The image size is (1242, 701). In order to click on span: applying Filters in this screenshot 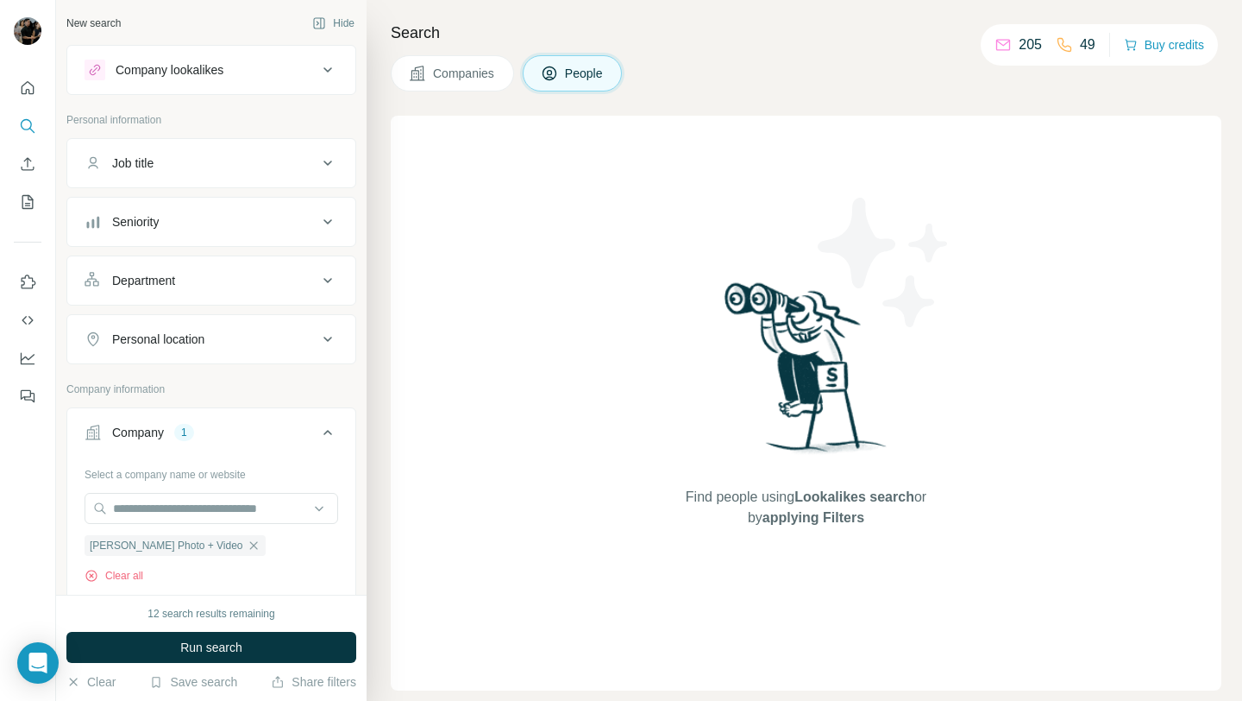, I will do `click(814, 517)`.